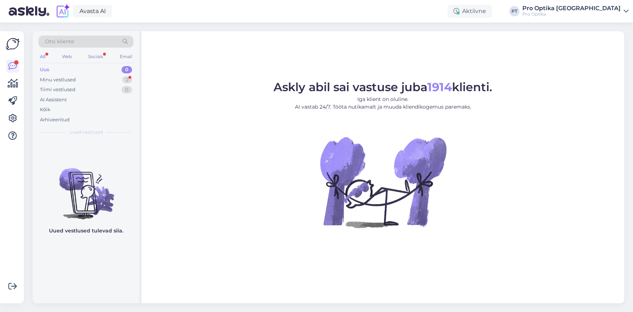  What do you see at coordinates (60, 41) in the screenshot?
I see `span: Otsi kliente` at bounding box center [60, 41].